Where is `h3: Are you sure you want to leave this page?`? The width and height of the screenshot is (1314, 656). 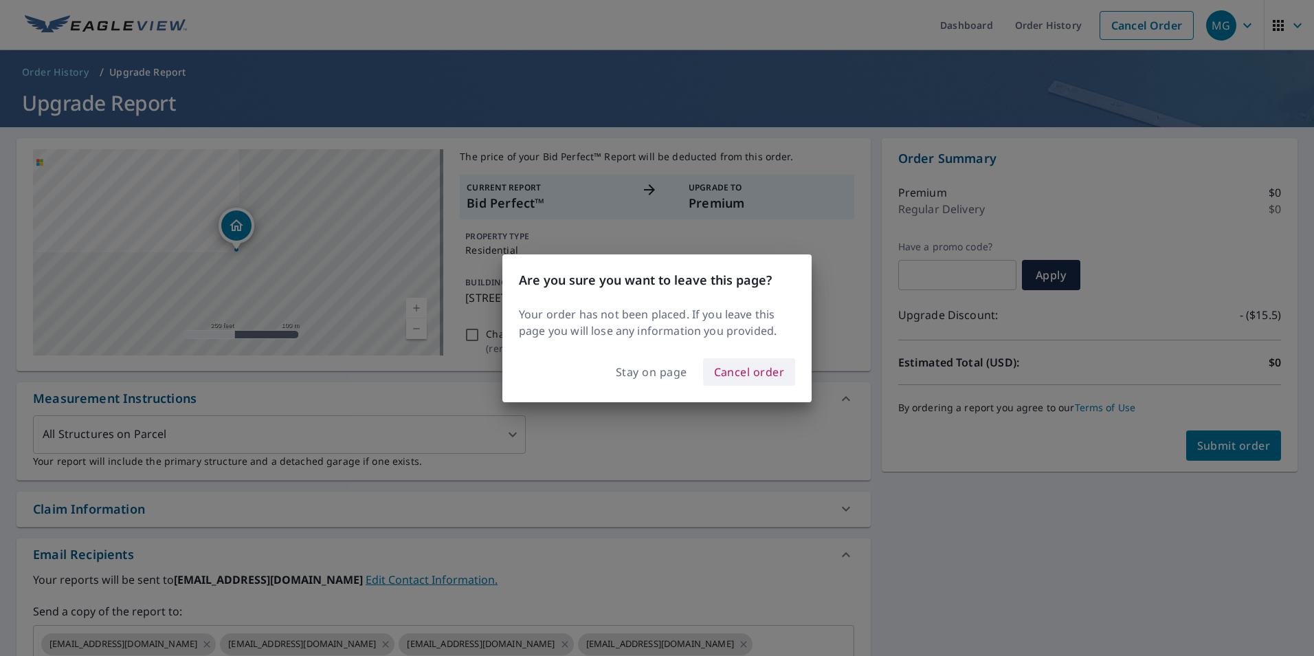 h3: Are you sure you want to leave this page? is located at coordinates (657, 280).